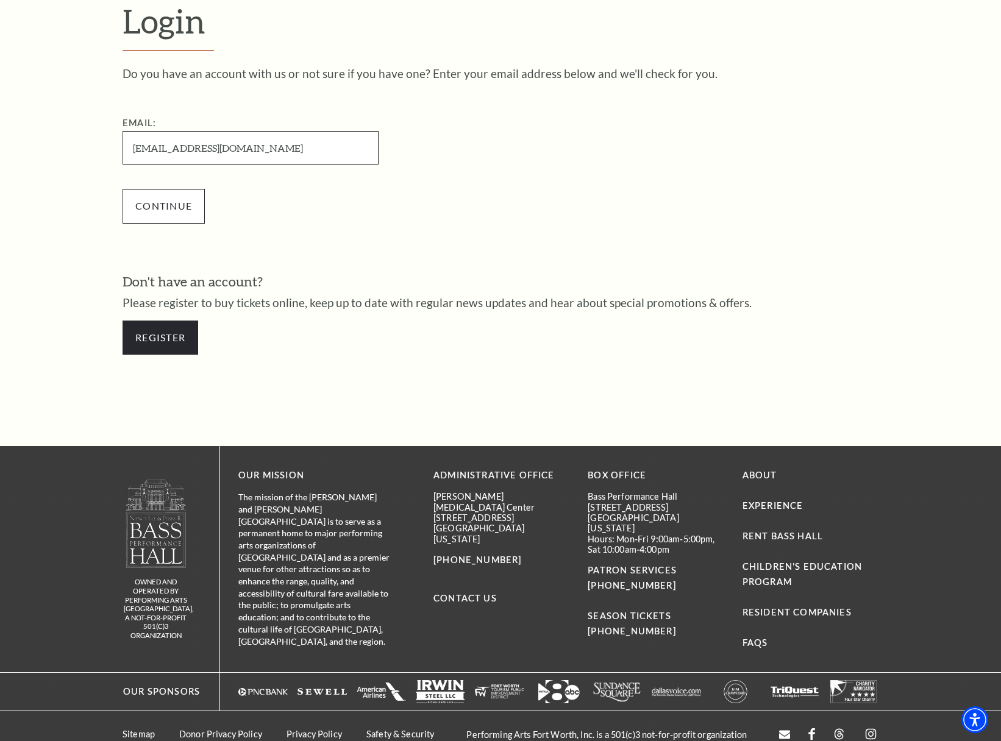  I want to click on h3: Don't have an account?, so click(500, 282).